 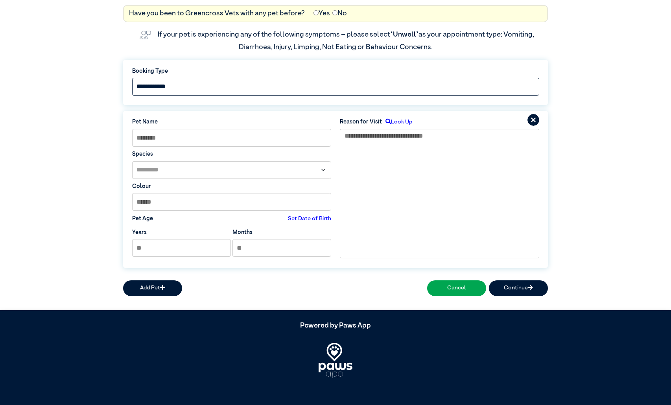 I want to click on label: Colour, so click(x=232, y=187).